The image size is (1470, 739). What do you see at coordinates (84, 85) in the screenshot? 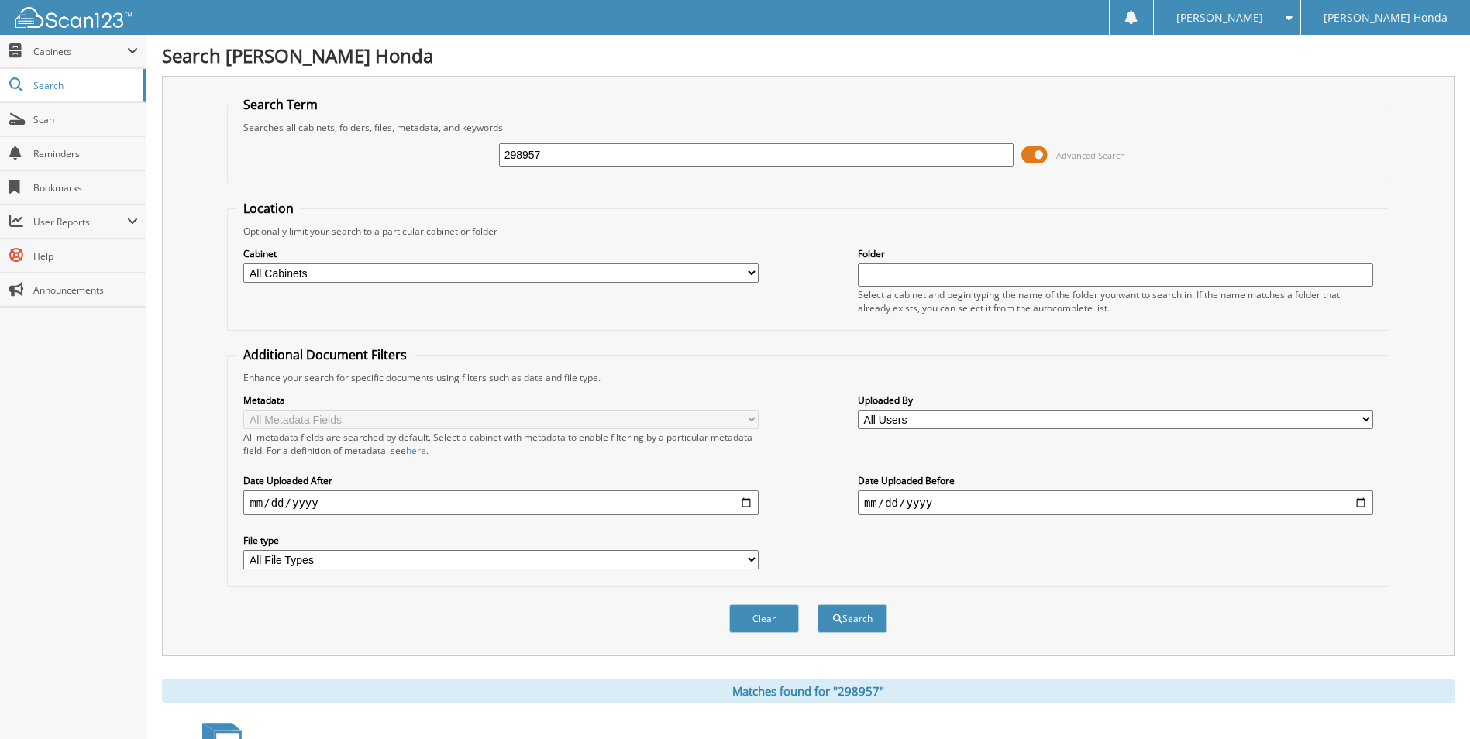
I see `span: Search` at bounding box center [84, 85].